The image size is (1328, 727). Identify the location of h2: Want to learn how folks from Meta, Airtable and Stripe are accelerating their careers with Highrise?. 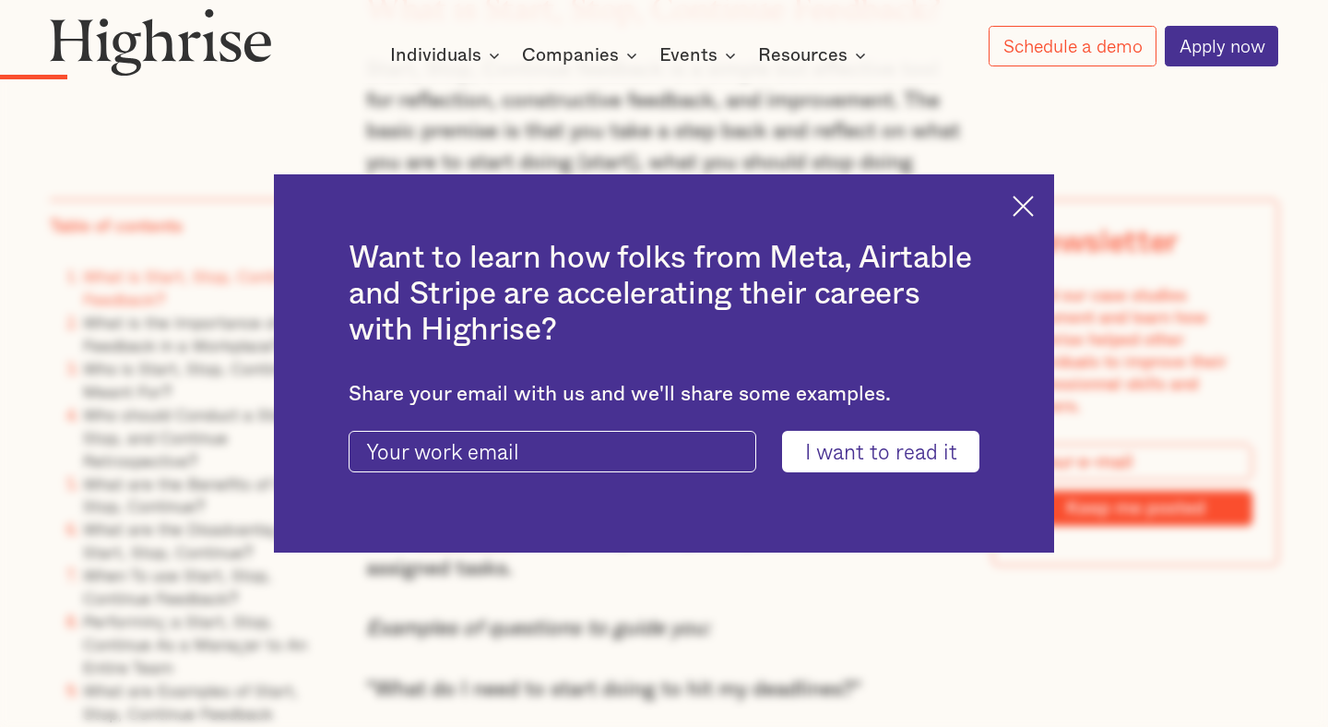
(664, 294).